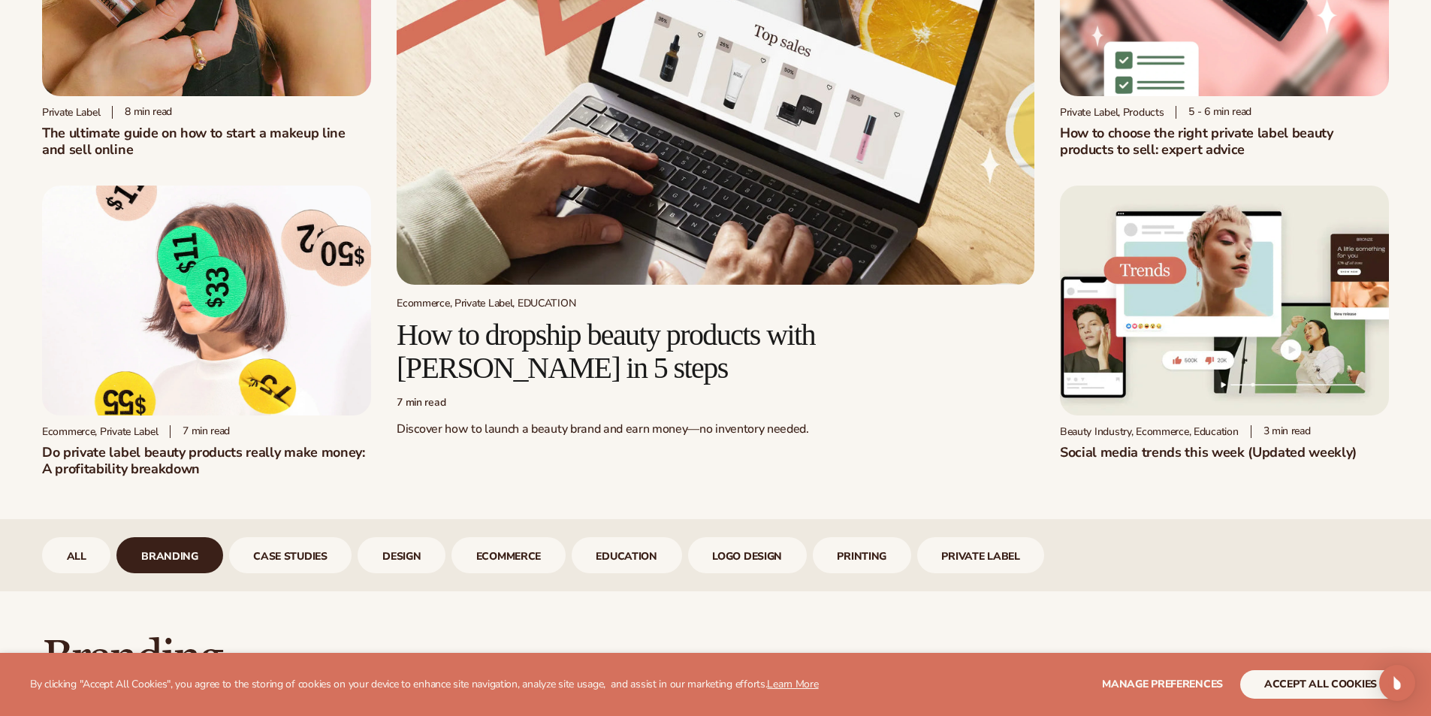 Image resolution: width=1431 pixels, height=716 pixels. What do you see at coordinates (207, 141) in the screenshot?
I see `h1: The ultimate guide on how to start a makeup line and sell online` at bounding box center [207, 141].